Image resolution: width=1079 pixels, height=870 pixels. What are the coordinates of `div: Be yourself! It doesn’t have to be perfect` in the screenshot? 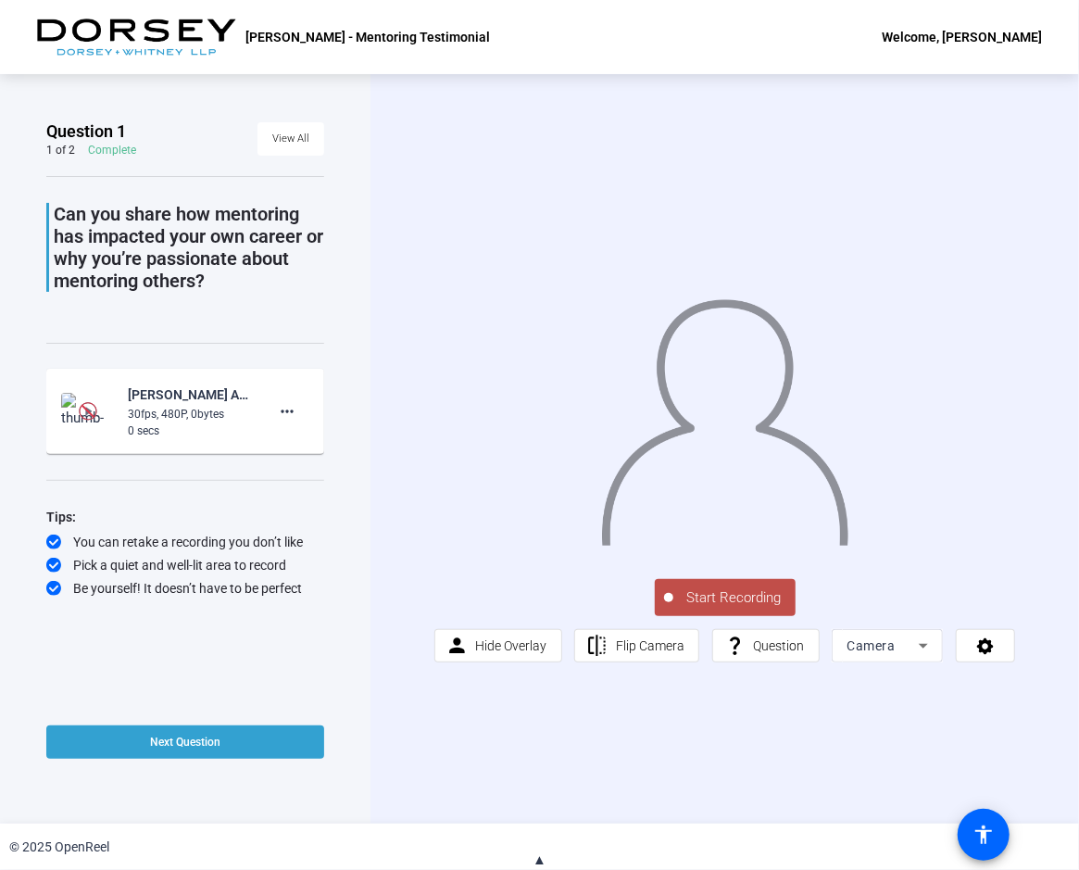 It's located at (185, 588).